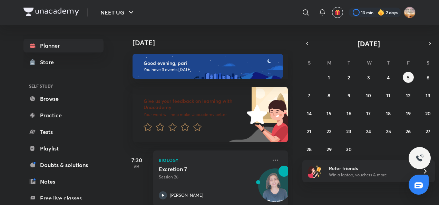 This screenshot has width=439, height=205. Describe the element at coordinates (368, 113) in the screenshot. I see `abbr: September 17, 2025` at that location.